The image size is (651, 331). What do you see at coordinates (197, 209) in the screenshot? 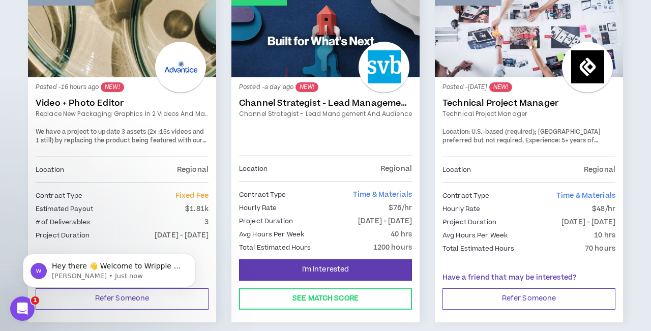
I see `p: $1.81k` at bounding box center [197, 209].